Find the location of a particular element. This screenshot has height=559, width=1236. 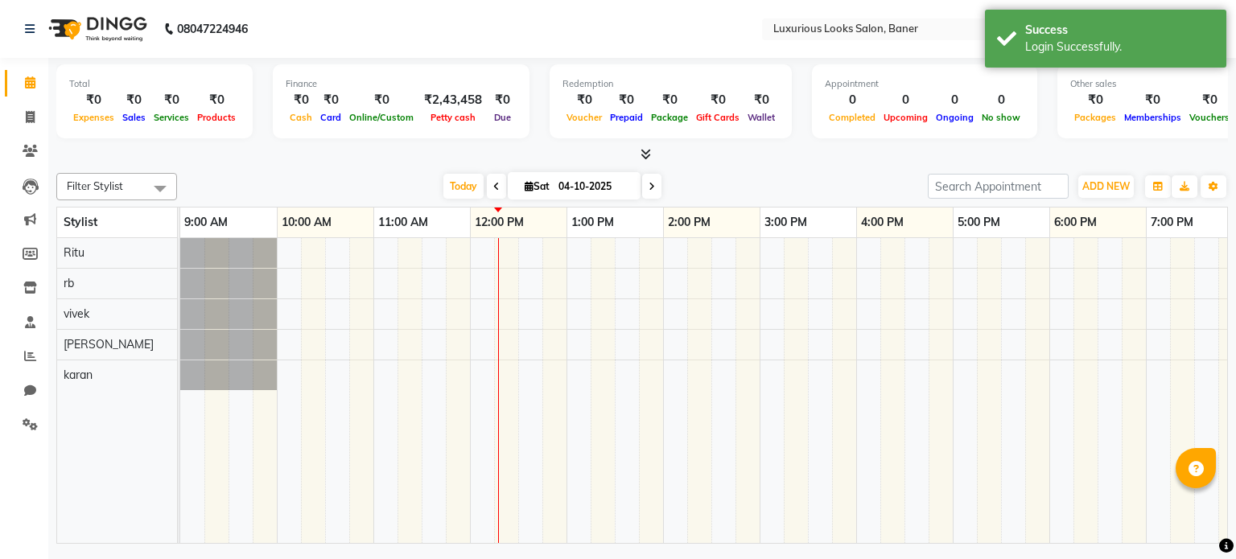

span: Card is located at coordinates (331, 117).